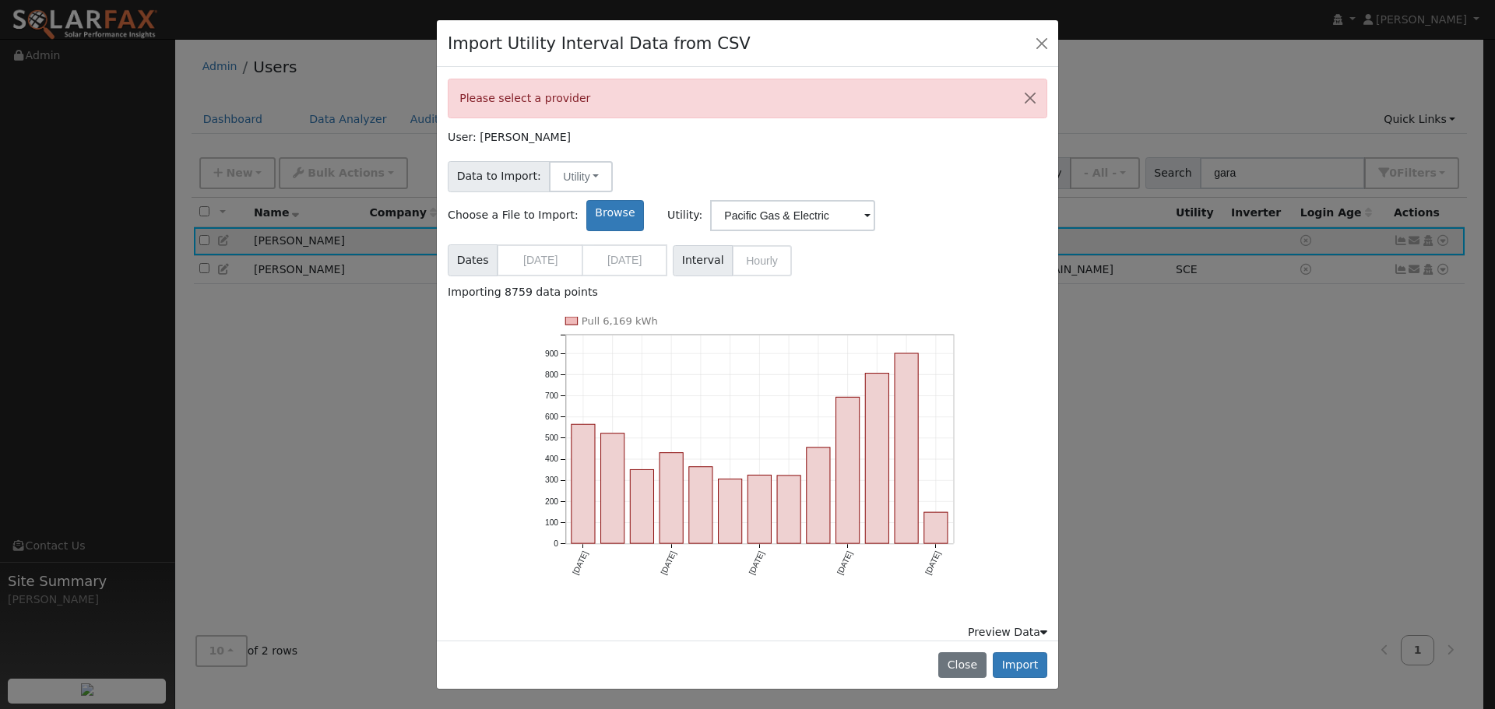  I want to click on text: 0, so click(556, 544).